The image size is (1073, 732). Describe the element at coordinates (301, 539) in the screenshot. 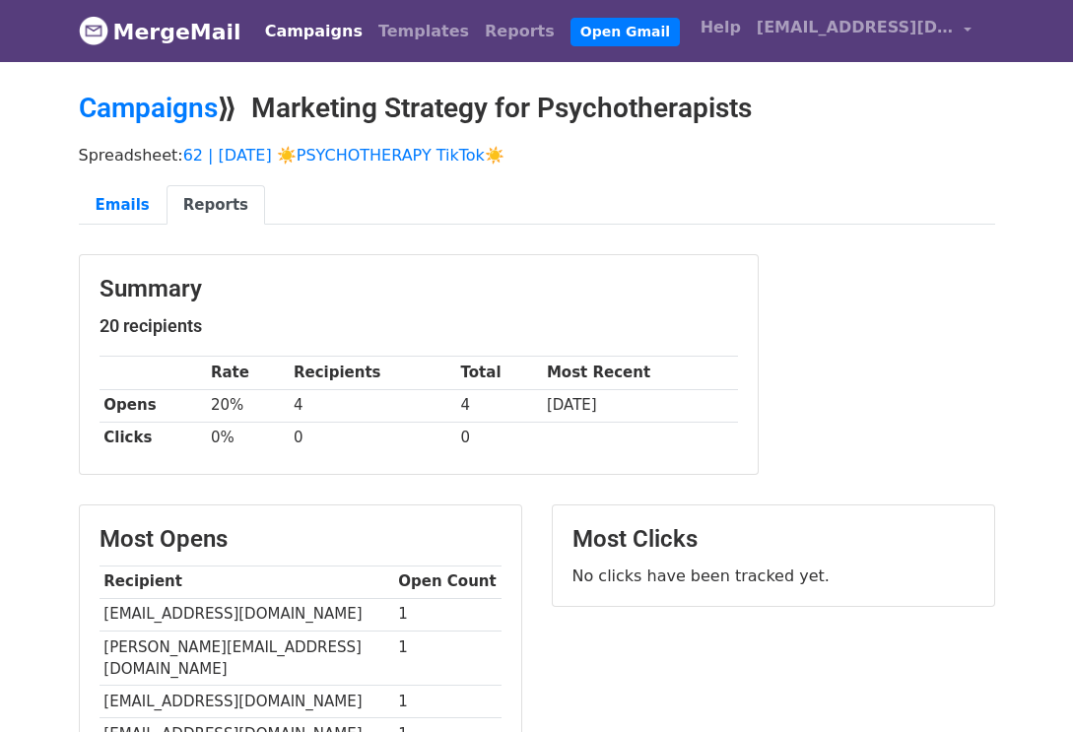

I see `h3: Most Opens` at that location.